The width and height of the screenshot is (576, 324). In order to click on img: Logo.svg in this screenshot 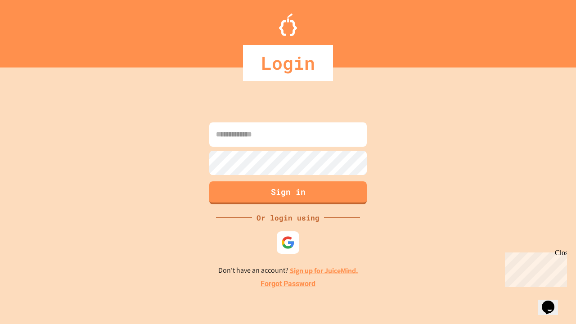, I will do `click(288, 25)`.